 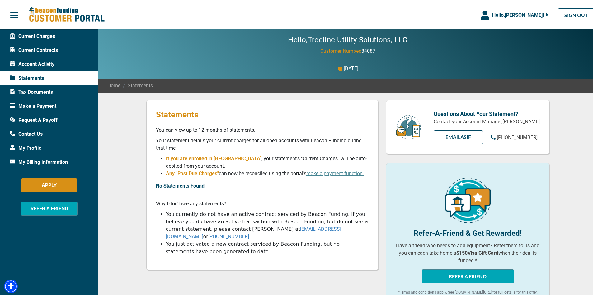 I want to click on span: can now be reconciled using the portal's, so click(x=291, y=172).